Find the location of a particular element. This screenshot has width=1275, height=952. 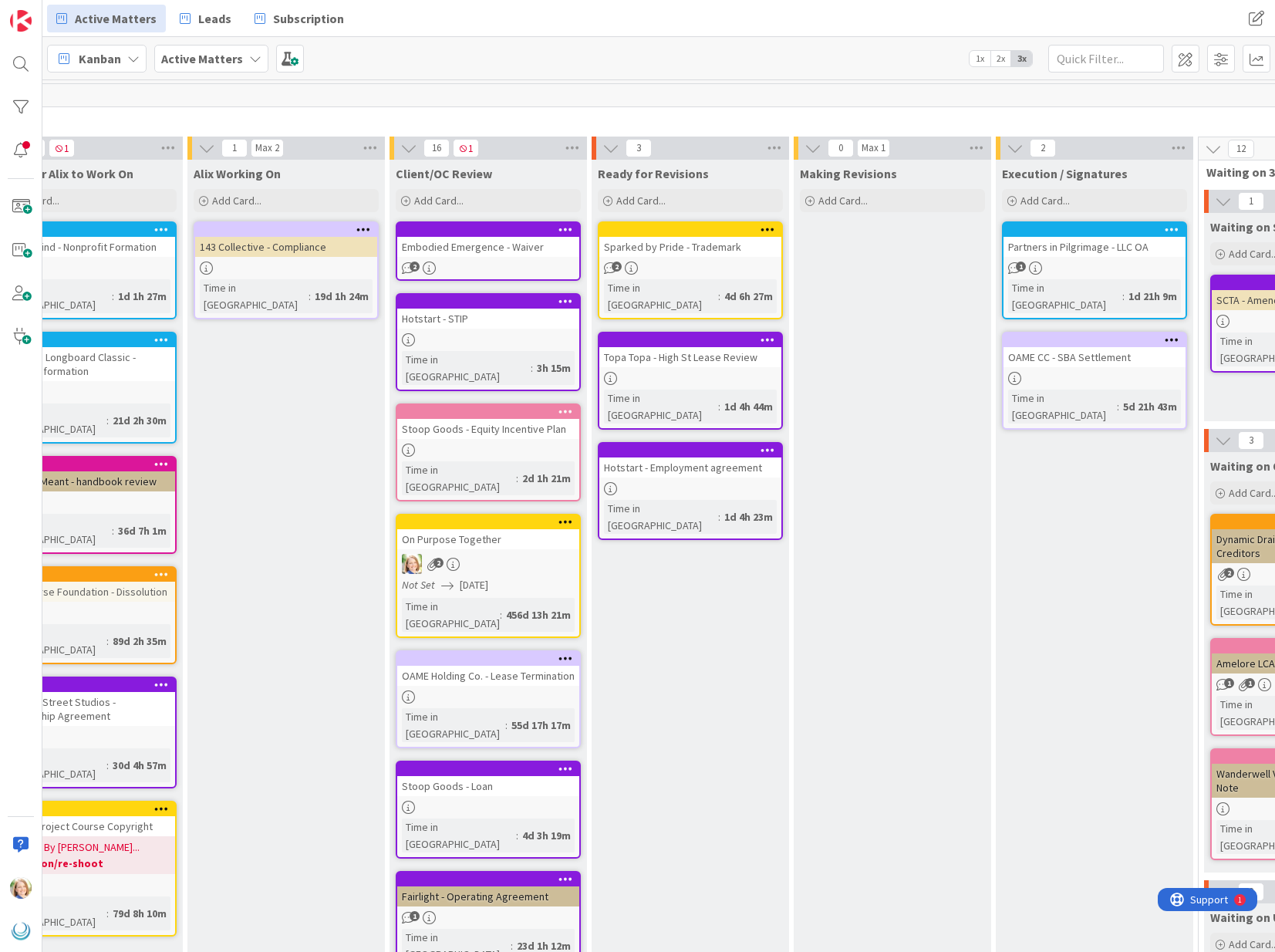

i: Not Set is located at coordinates (419, 584).